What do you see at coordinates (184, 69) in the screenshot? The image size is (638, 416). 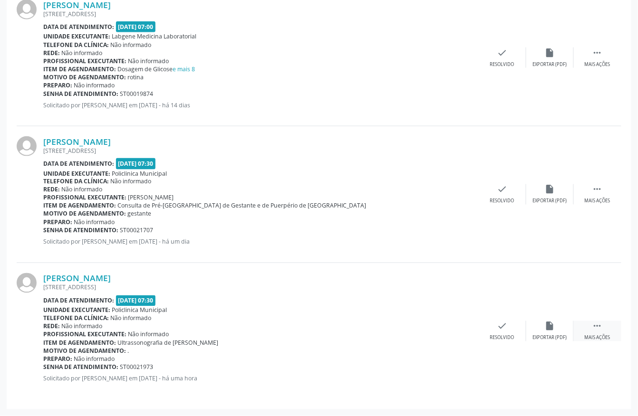 I see `a: e mais 8` at bounding box center [184, 69].